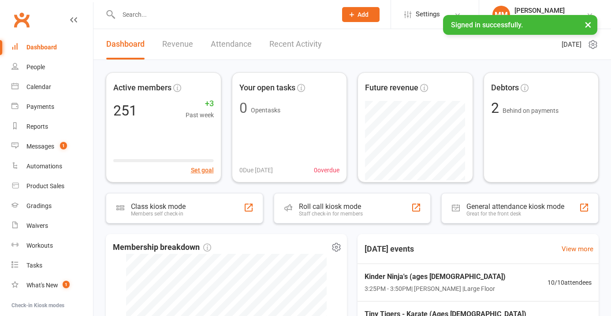 The image size is (611, 316). What do you see at coordinates (52, 226) in the screenshot?
I see `a: Waivers` at bounding box center [52, 226].